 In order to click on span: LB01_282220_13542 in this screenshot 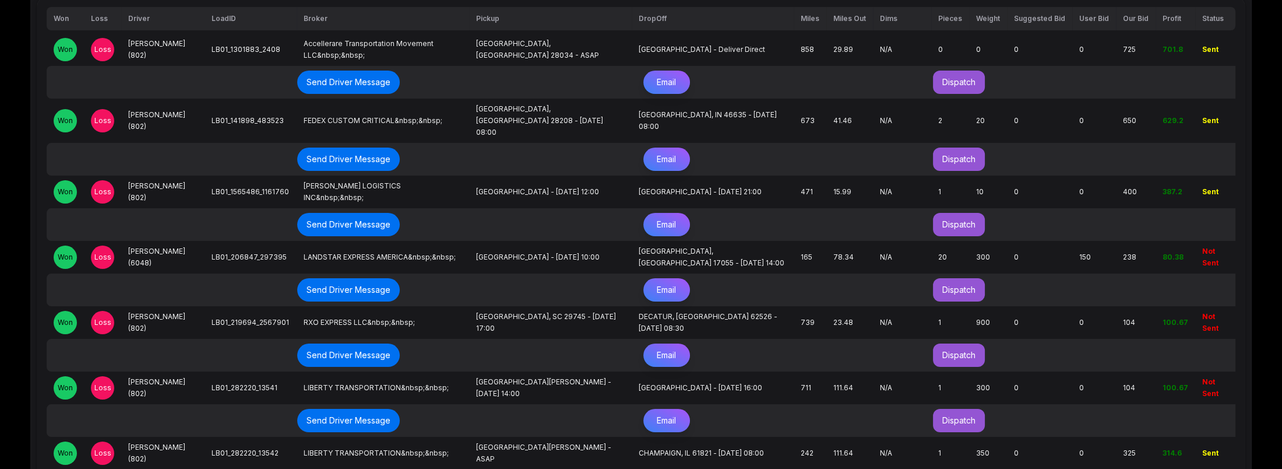, I will do `click(245, 452)`.